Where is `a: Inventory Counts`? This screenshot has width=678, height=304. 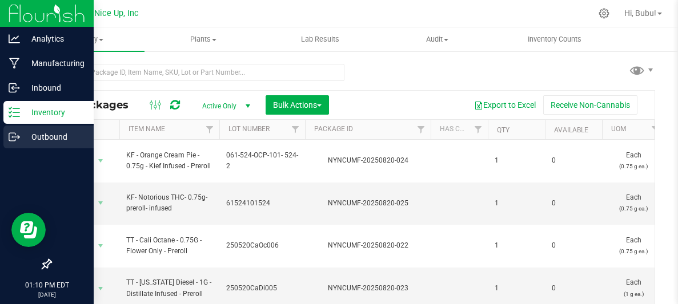
a: Inventory Counts is located at coordinates (554, 39).